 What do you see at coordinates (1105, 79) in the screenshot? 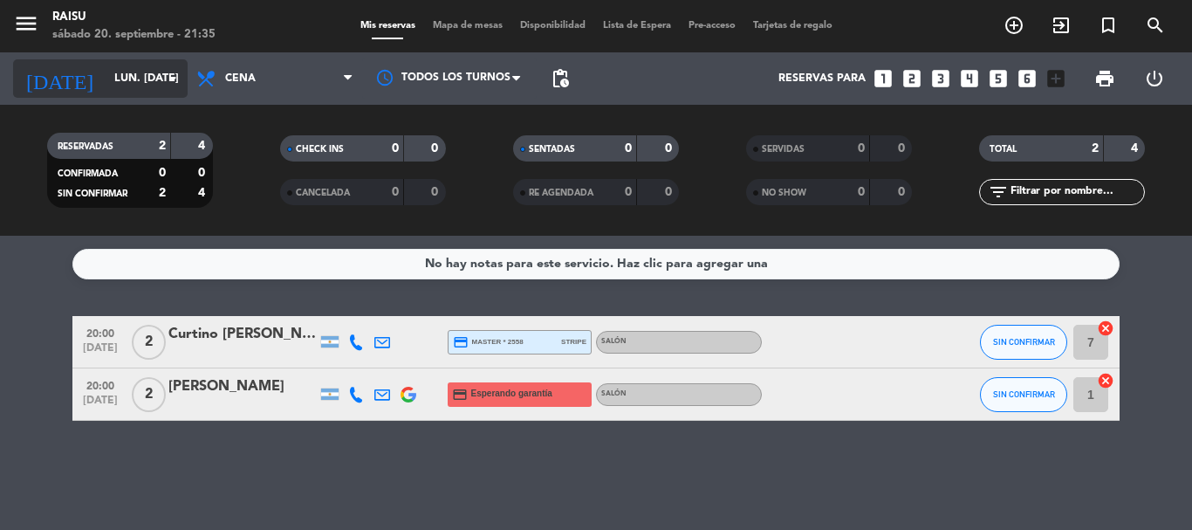
I see `span: print` at bounding box center [1105, 79].